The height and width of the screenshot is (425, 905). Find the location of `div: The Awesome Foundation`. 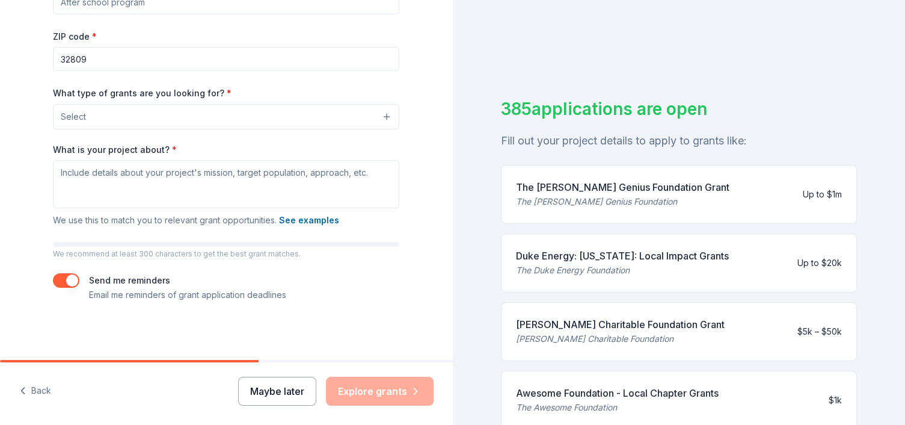

div: The Awesome Foundation is located at coordinates (617, 407).